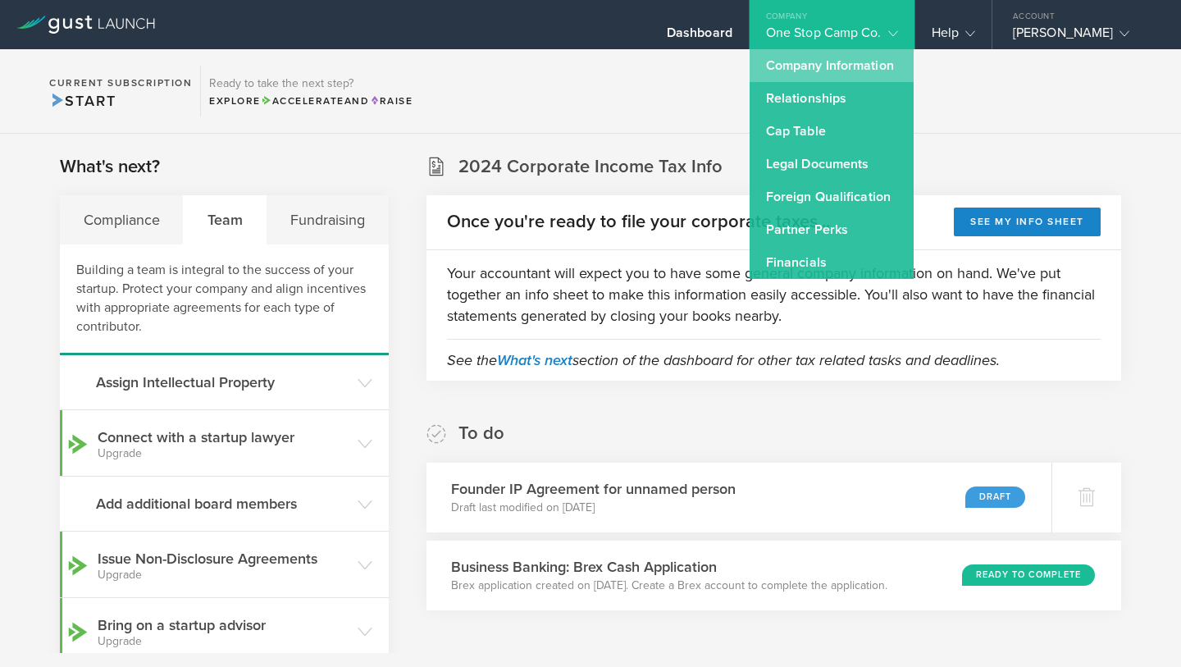 Image resolution: width=1181 pixels, height=667 pixels. What do you see at coordinates (311, 101) in the screenshot?
I see `div: Explore` at bounding box center [311, 101].